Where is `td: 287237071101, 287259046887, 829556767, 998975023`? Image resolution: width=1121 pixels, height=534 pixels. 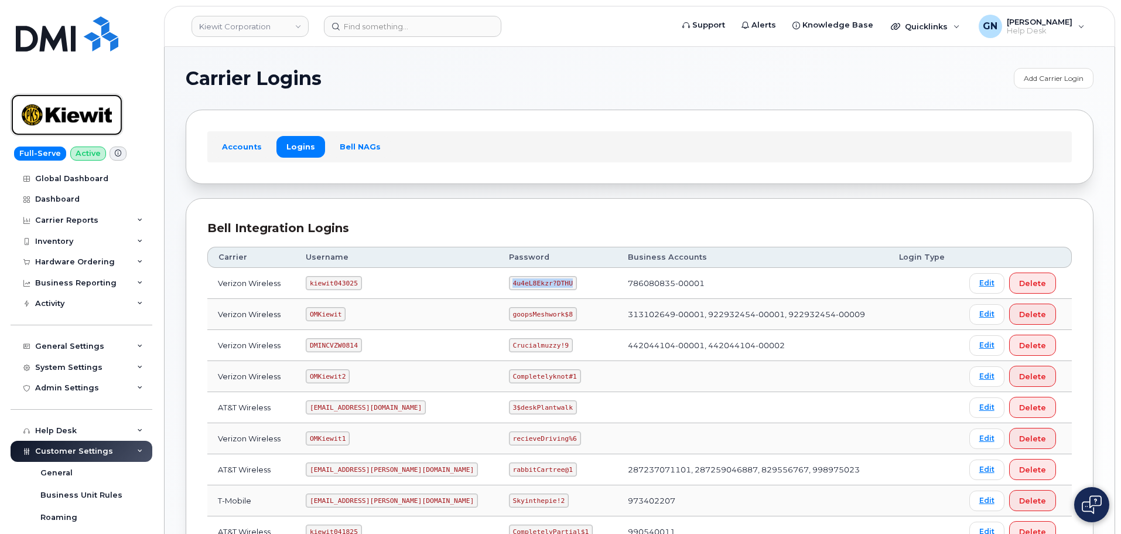
td: 287237071101, 287259046887, 829556767, 998975023 is located at coordinates (753, 469).